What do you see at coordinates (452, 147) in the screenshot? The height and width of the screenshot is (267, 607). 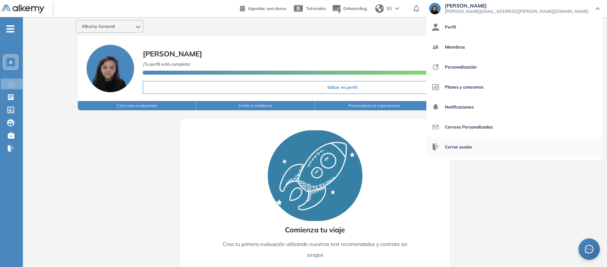 I see `button: Cerrar sesión` at bounding box center [452, 147].